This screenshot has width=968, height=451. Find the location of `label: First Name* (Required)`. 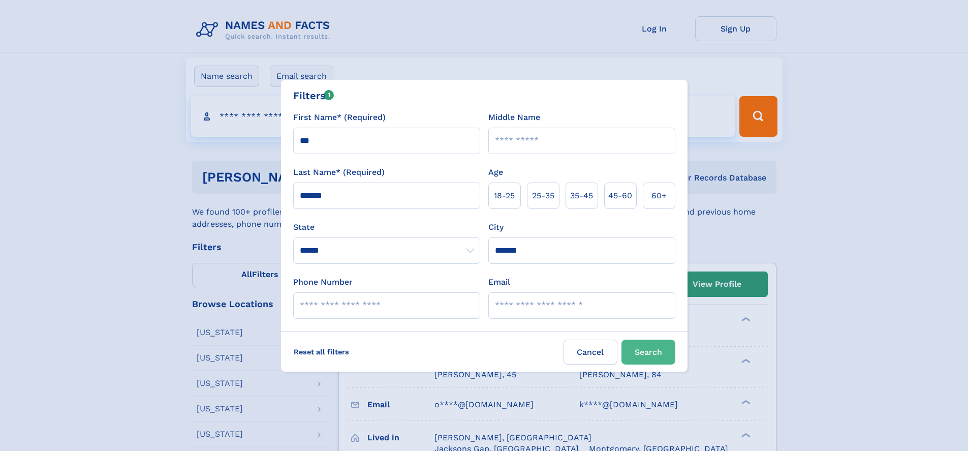

label: First Name* (Required) is located at coordinates (339, 117).